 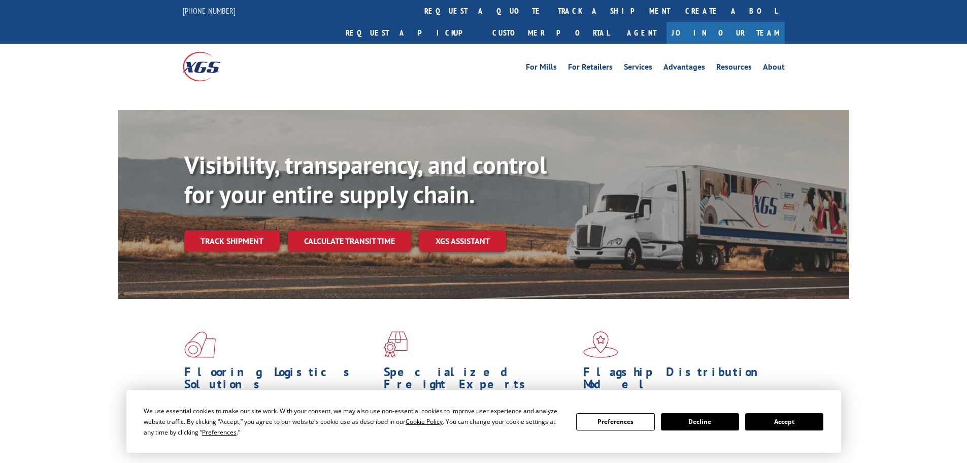 What do you see at coordinates (734, 69) in the screenshot?
I see `a: Resources` at bounding box center [734, 69].